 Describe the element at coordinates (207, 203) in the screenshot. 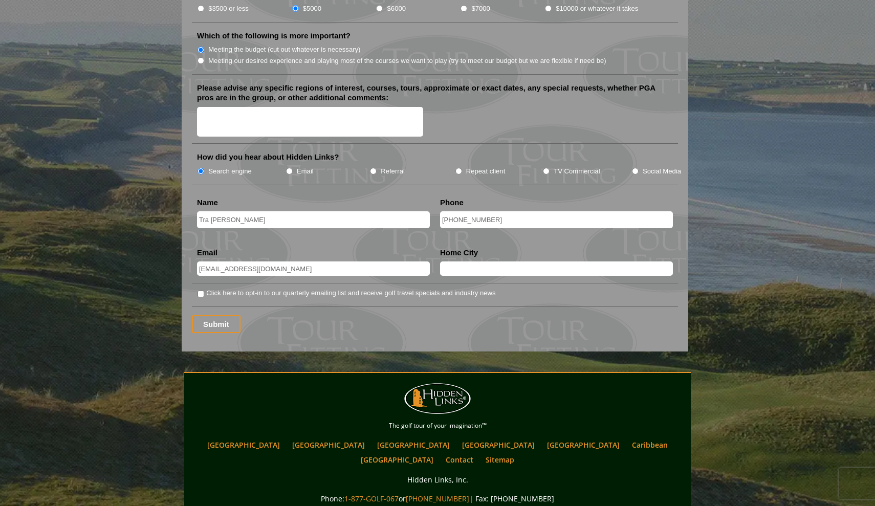

I see `label: Name` at that location.